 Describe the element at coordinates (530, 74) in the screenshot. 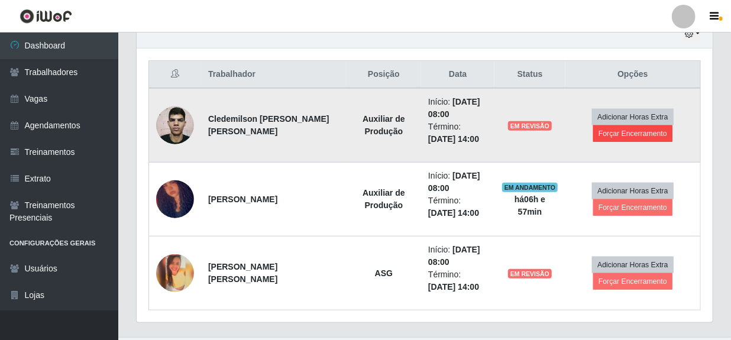

I see `th: Status` at that location.